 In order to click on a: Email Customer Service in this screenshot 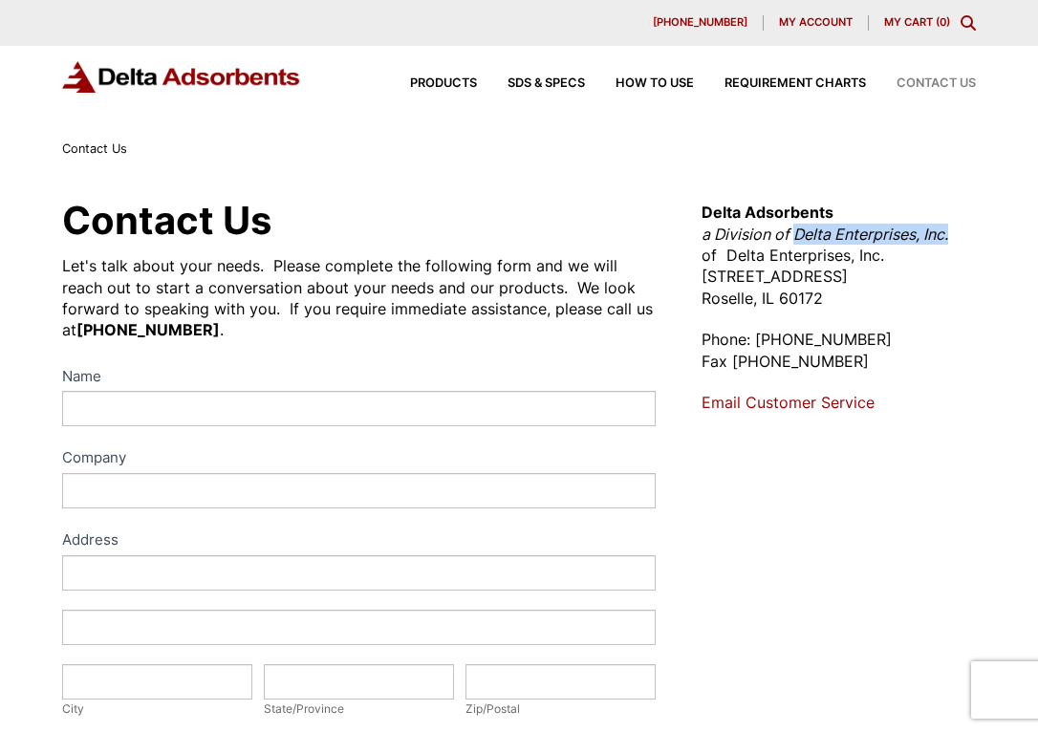, I will do `click(788, 402)`.